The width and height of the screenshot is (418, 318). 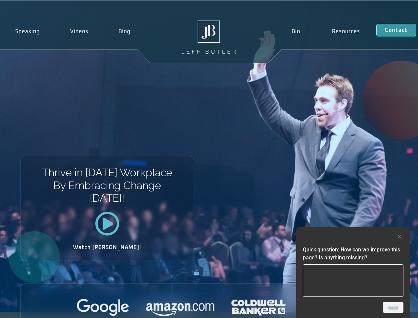 I want to click on a: Contact, so click(x=396, y=30).